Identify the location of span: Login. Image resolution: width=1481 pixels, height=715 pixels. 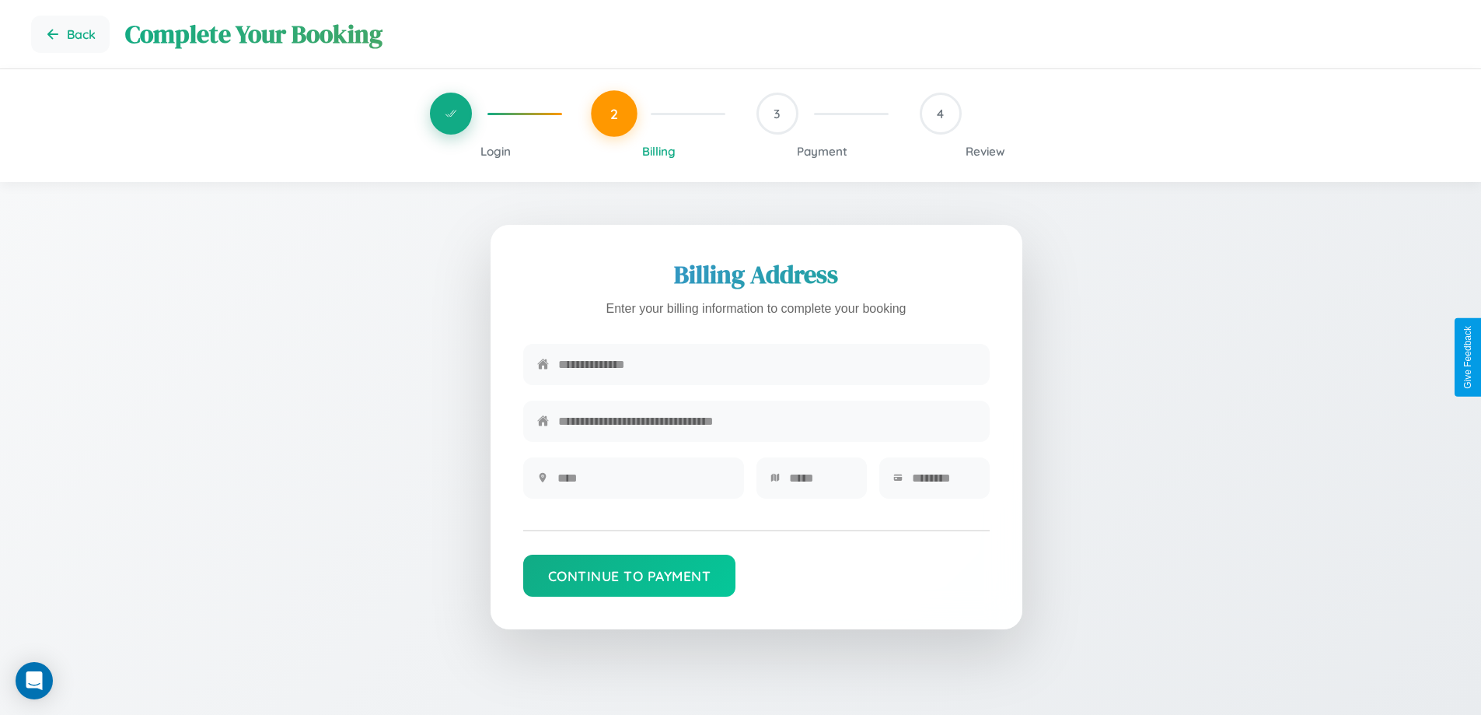
(495, 151).